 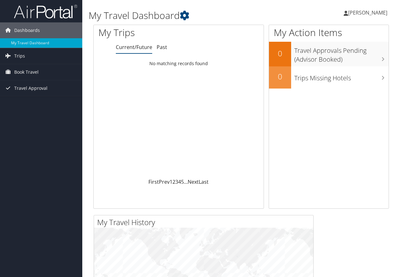 What do you see at coordinates (177, 182) in the screenshot?
I see `a: 3` at bounding box center [177, 182].